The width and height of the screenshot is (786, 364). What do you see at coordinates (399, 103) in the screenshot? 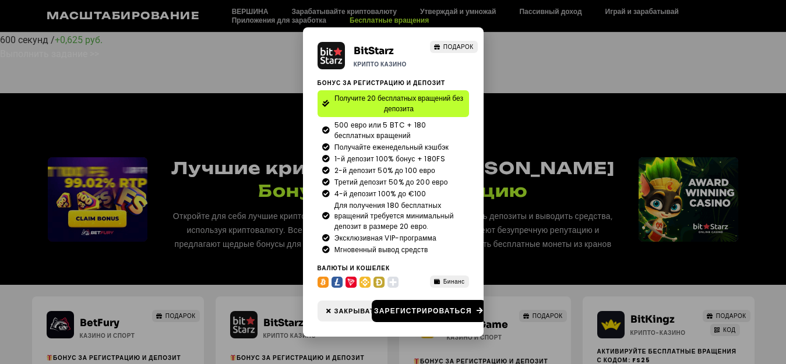
I see `font: Получите 20 бесплатных вращений без депозита` at bounding box center [399, 103].